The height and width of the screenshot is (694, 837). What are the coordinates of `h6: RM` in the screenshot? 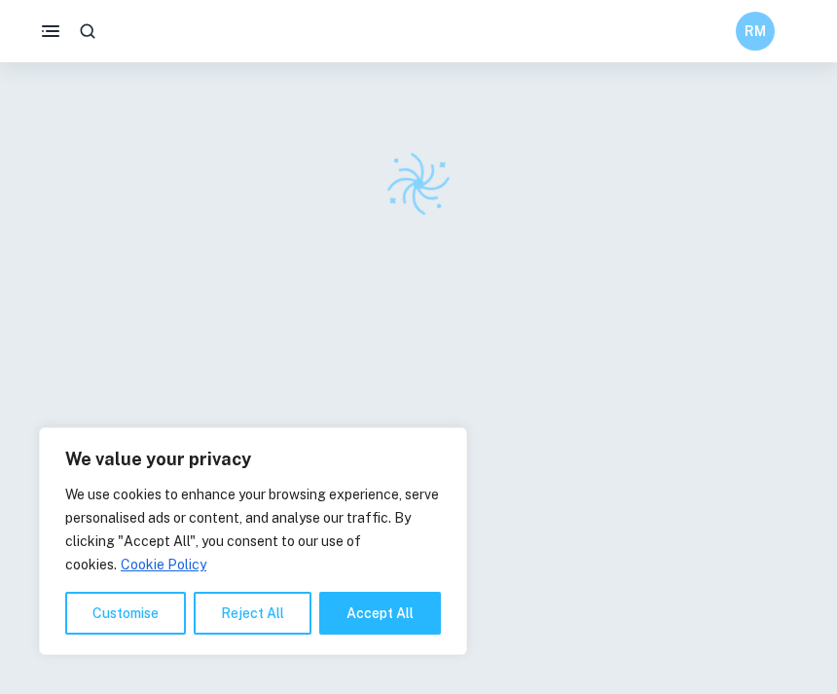 It's located at (755, 31).